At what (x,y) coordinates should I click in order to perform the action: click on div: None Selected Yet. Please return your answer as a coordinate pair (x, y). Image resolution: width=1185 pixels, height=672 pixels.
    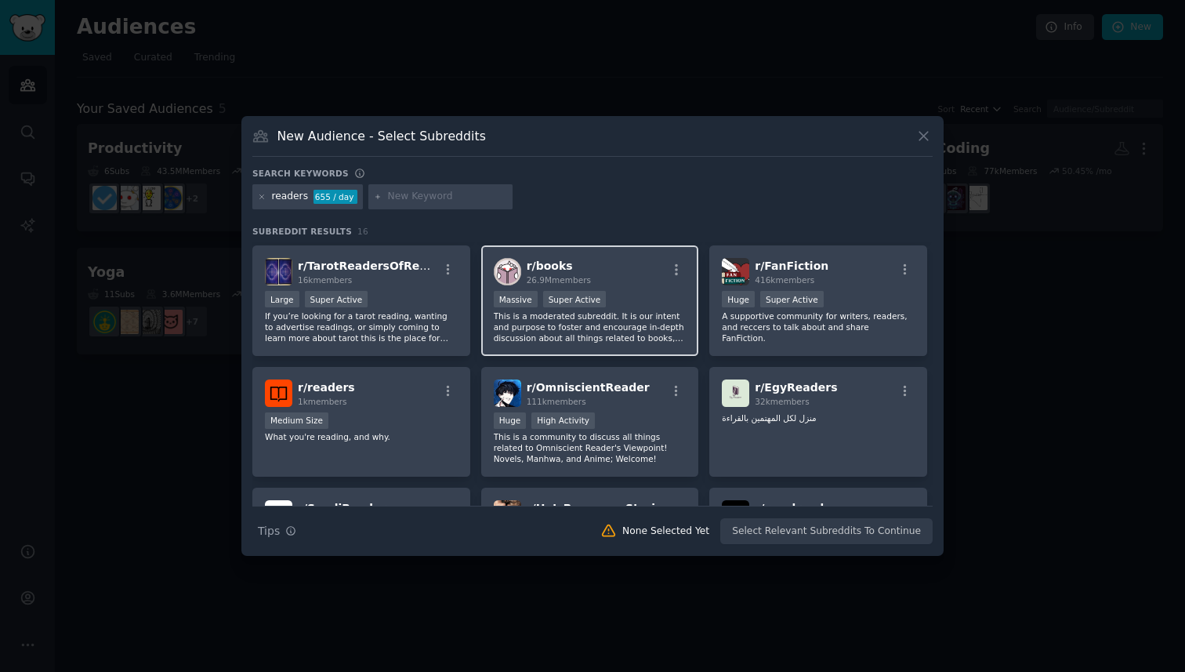
    Looking at the image, I should click on (666, 531).